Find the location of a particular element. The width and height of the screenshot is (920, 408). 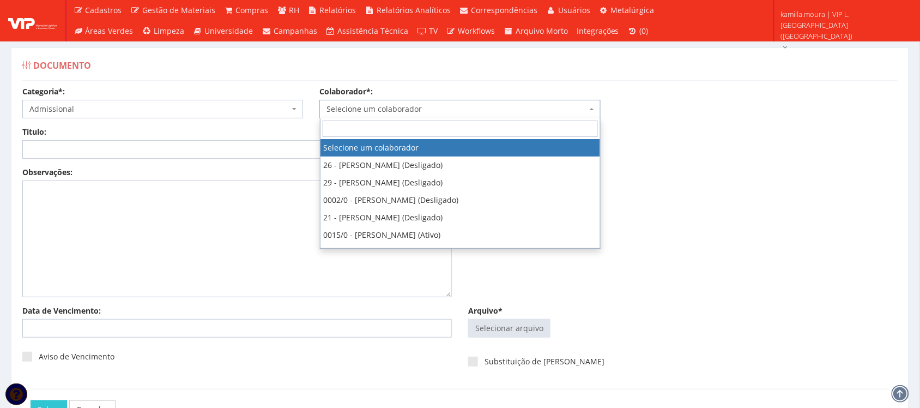

label: Data de Vencimento: is located at coordinates (62, 311).